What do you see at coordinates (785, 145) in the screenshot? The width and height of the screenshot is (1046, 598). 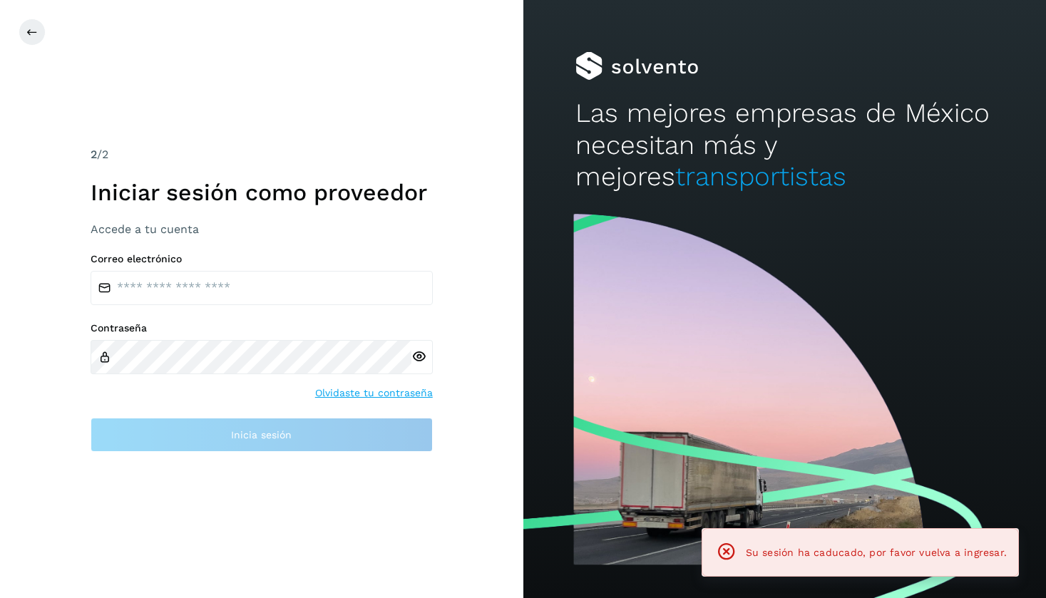 I see `h2: Las mejores empresas de México necesitan más y mejores` at bounding box center [785, 145].